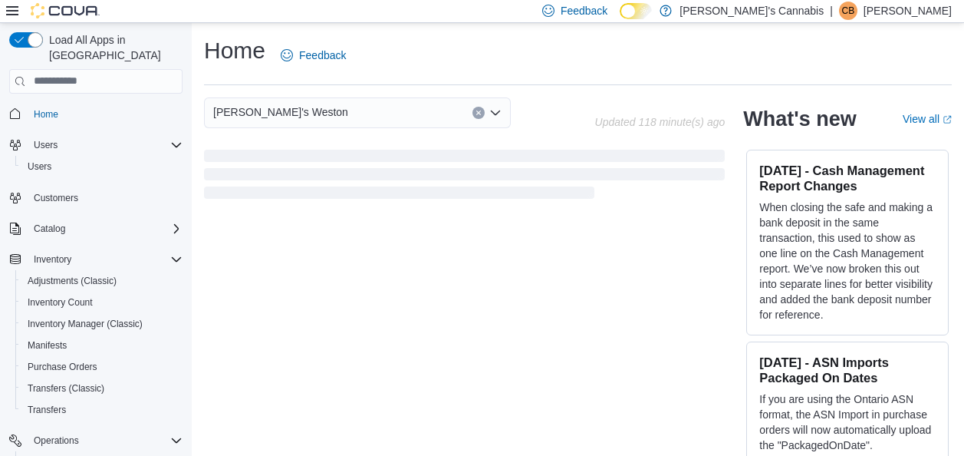 The image size is (964, 456). I want to click on button: Purchase Orders, so click(102, 367).